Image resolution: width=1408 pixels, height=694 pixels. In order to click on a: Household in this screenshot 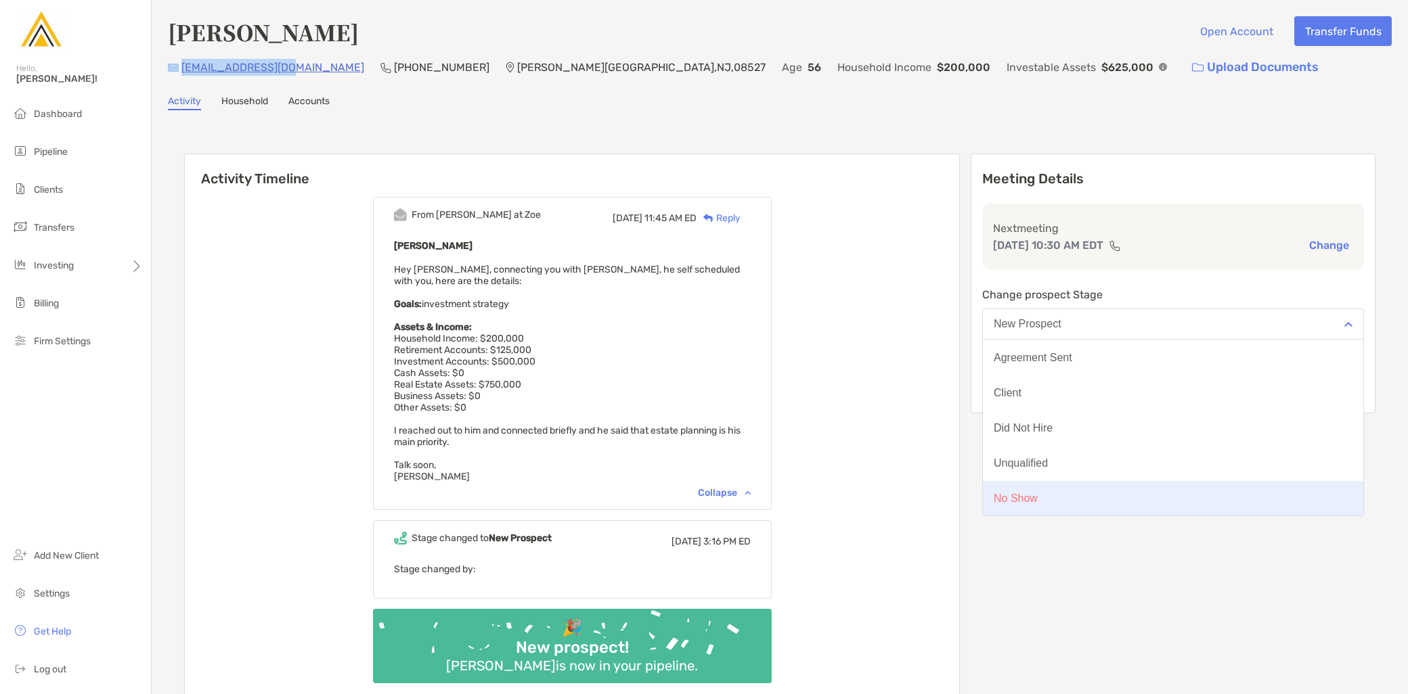, I will do `click(244, 103)`.